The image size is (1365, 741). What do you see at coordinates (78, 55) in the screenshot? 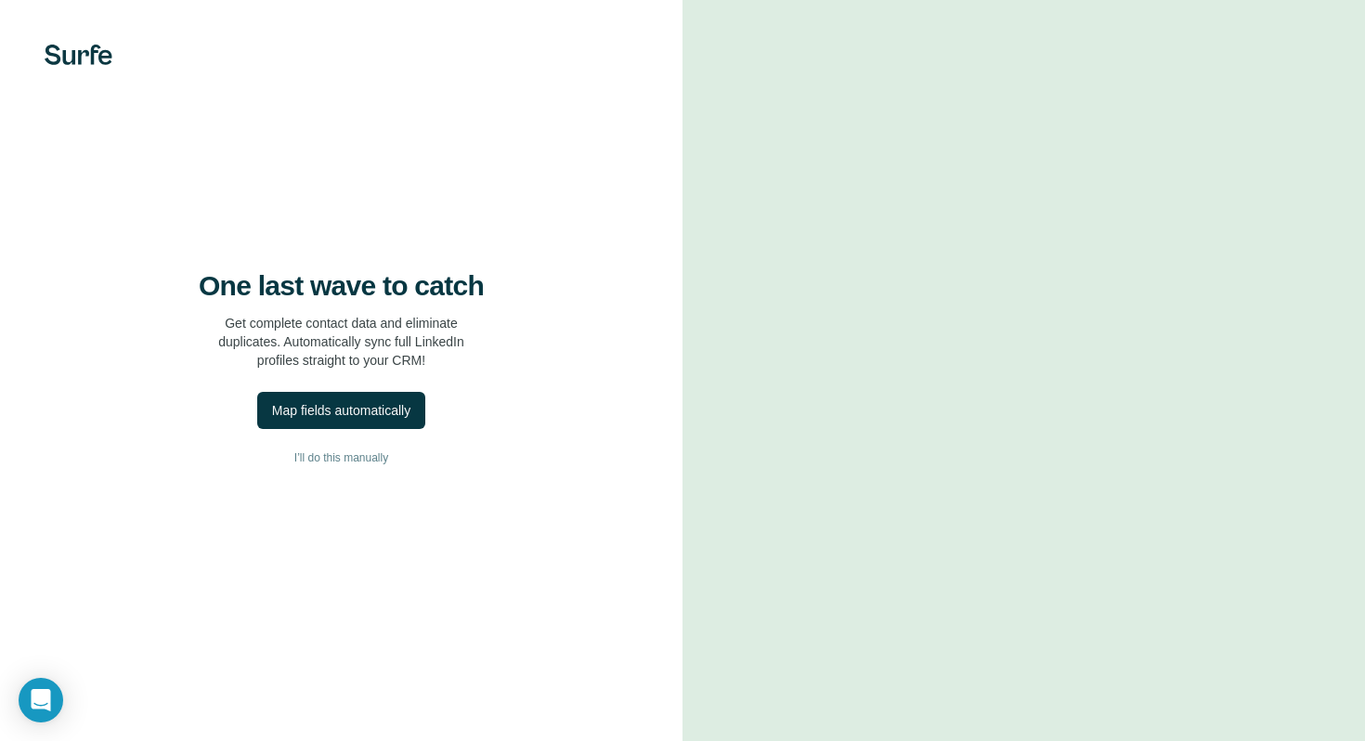
I see `img: Surfe's logo` at bounding box center [78, 55].